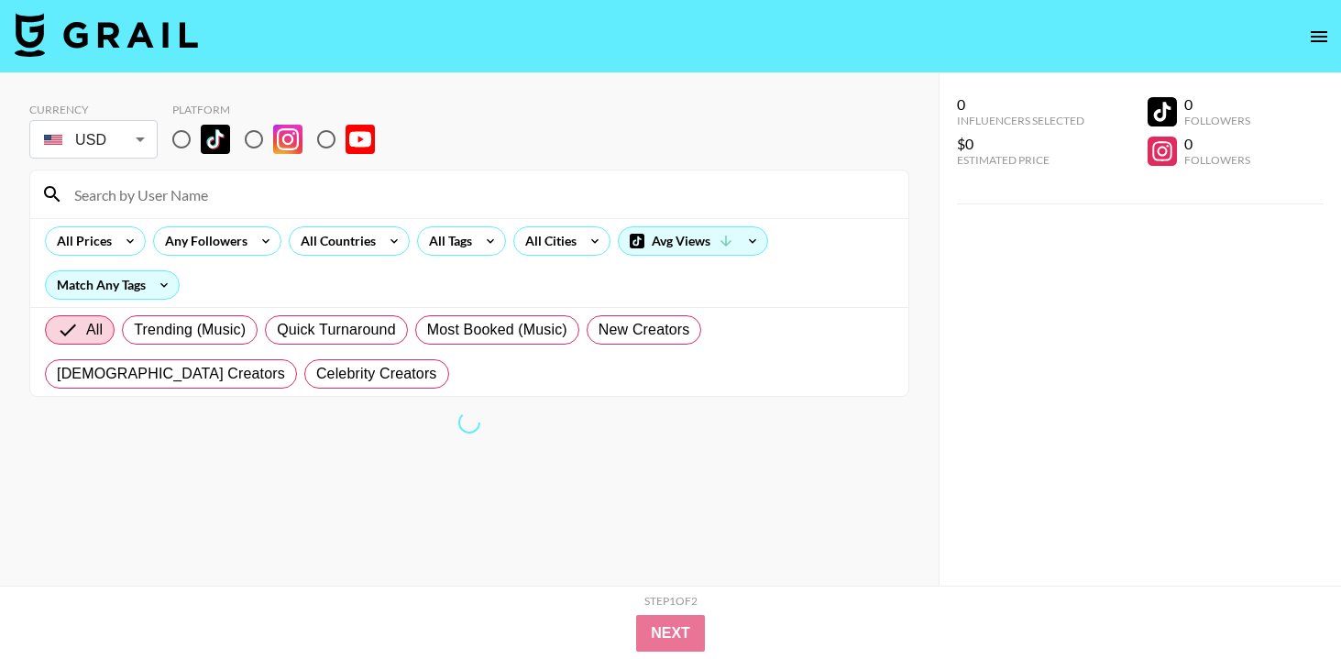  What do you see at coordinates (215, 139) in the screenshot?
I see `img: TikTok` at bounding box center [215, 139].